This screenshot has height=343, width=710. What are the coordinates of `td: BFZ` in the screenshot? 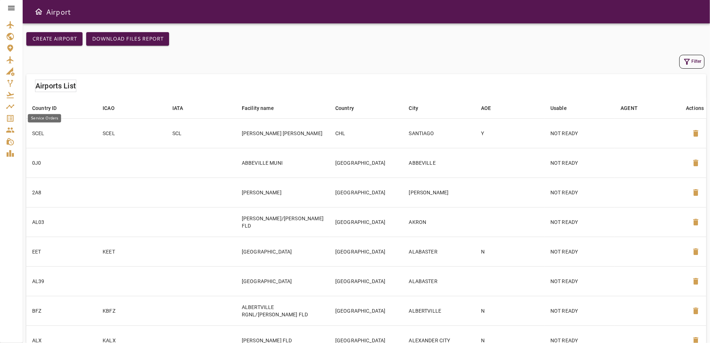 It's located at (61, 311).